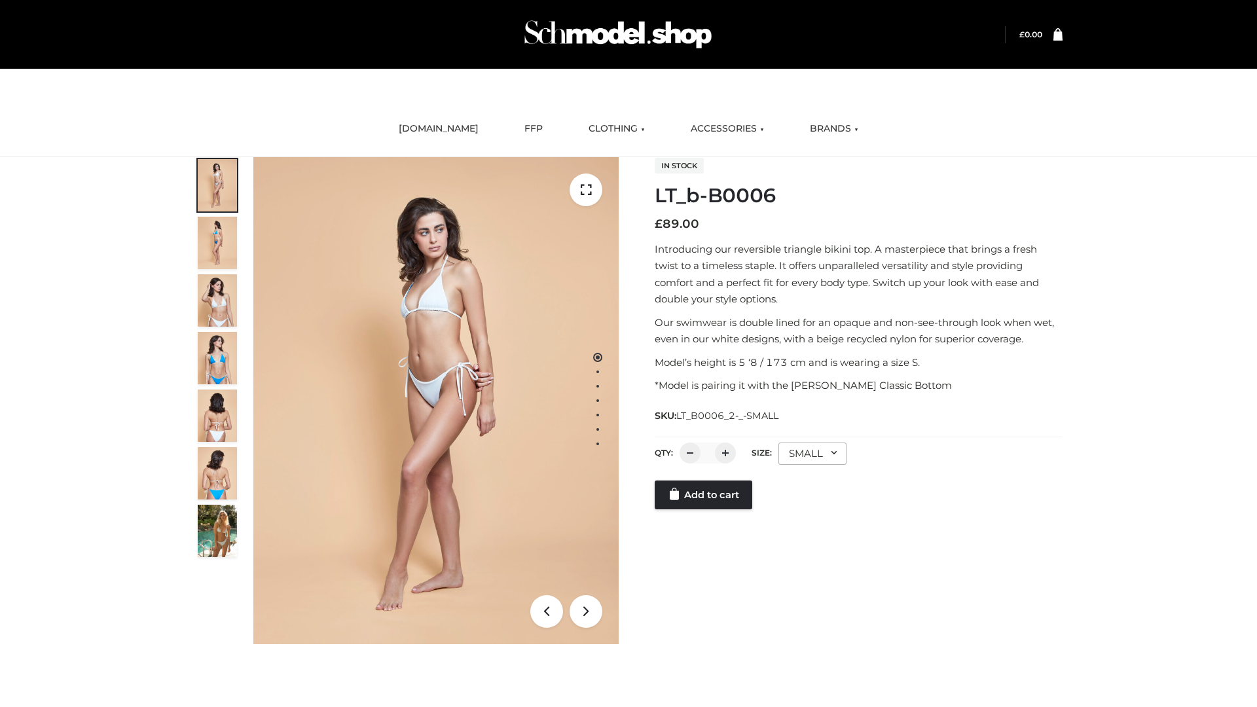 This screenshot has width=1257, height=707. I want to click on img: ArielClassicBikiniTop_CloudNine_AzureSky_OW114ECO_3-scaled.jpg, so click(217, 300).